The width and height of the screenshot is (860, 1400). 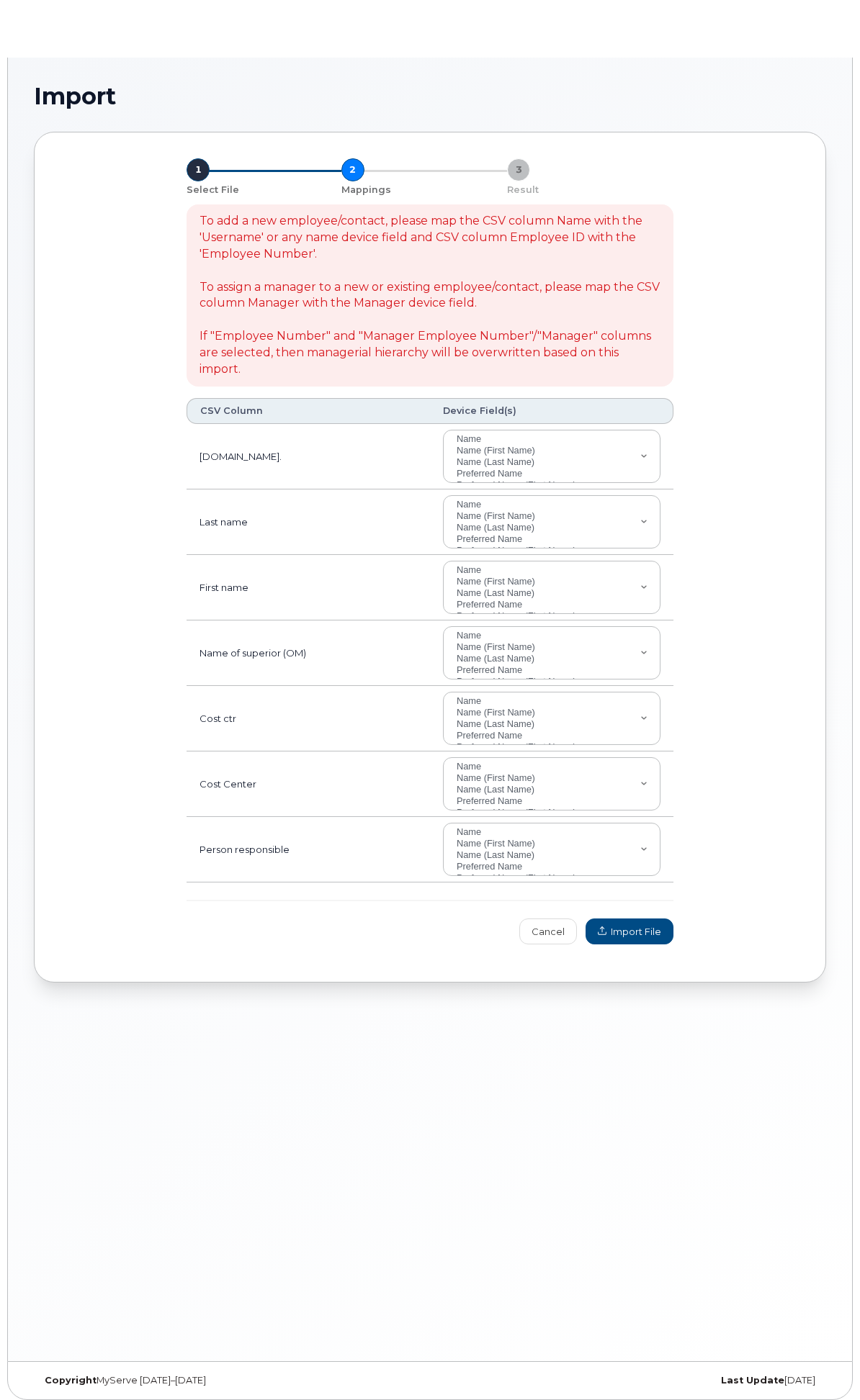 I want to click on span: Import File, so click(x=629, y=931).